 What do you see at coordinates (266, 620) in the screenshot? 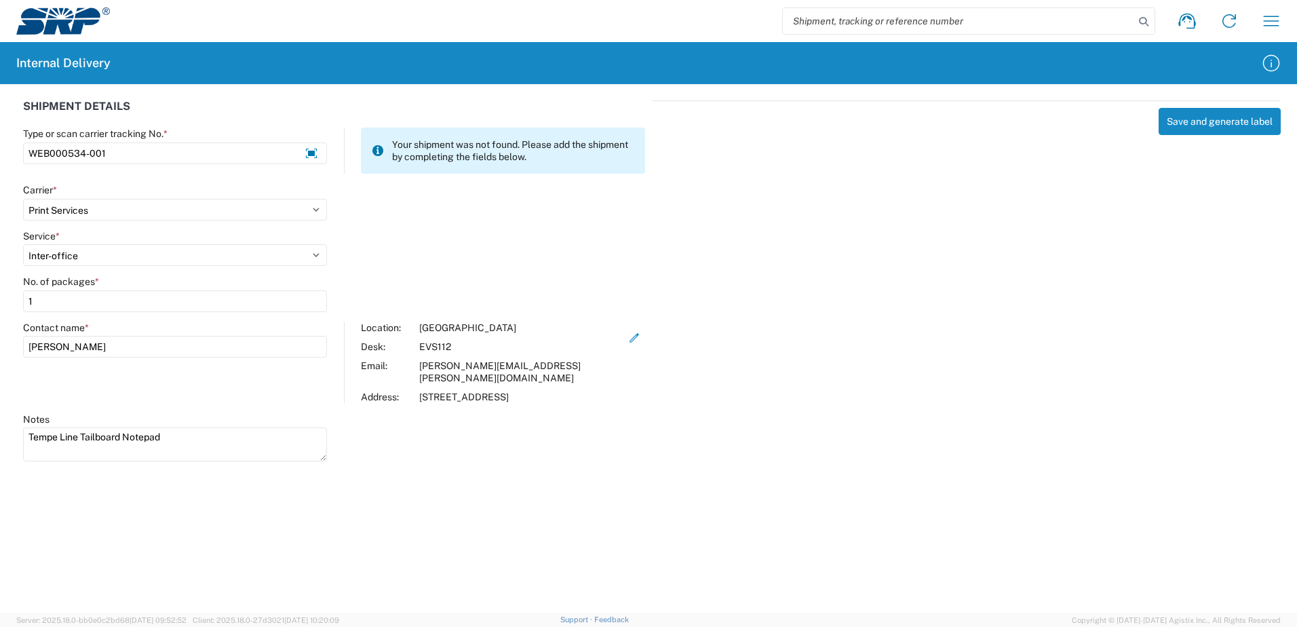
I see `span: Client: 2025.18.0-27d3021` at bounding box center [266, 620].